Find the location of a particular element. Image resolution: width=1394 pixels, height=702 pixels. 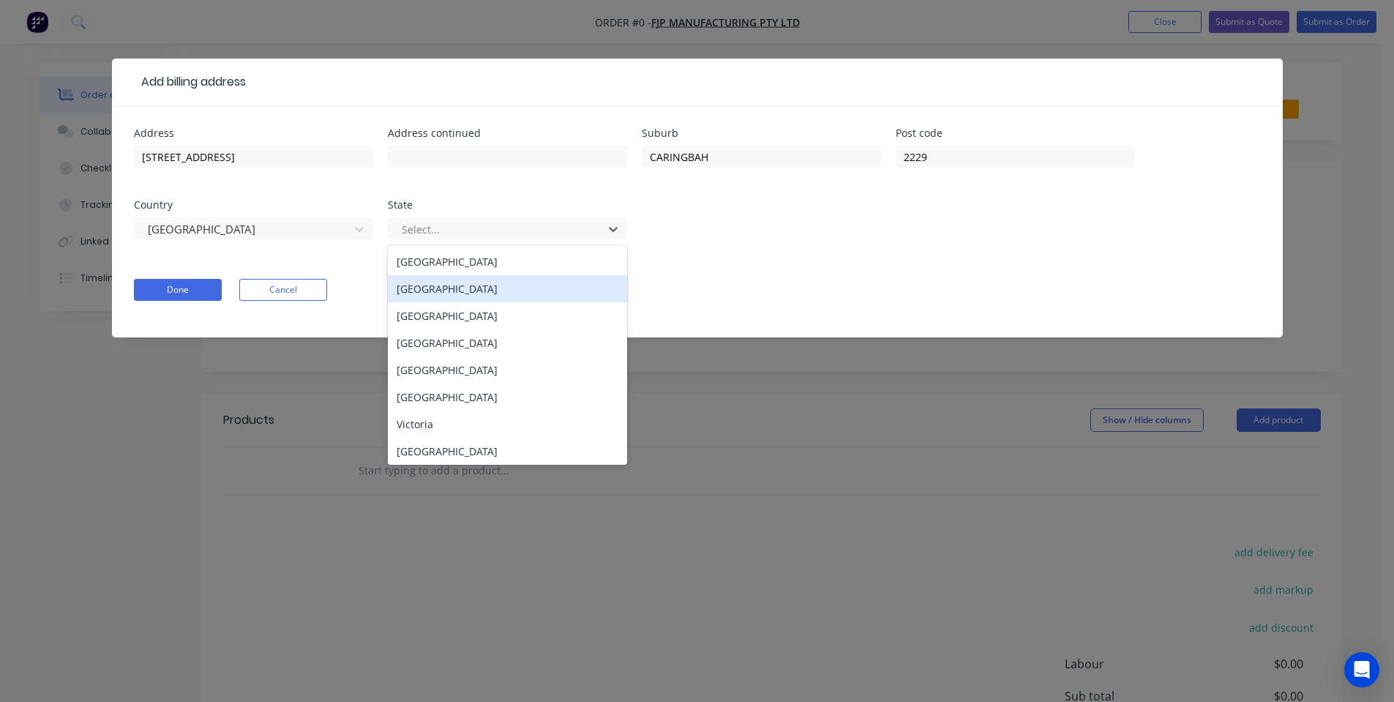

div: Address is located at coordinates (253, 133).